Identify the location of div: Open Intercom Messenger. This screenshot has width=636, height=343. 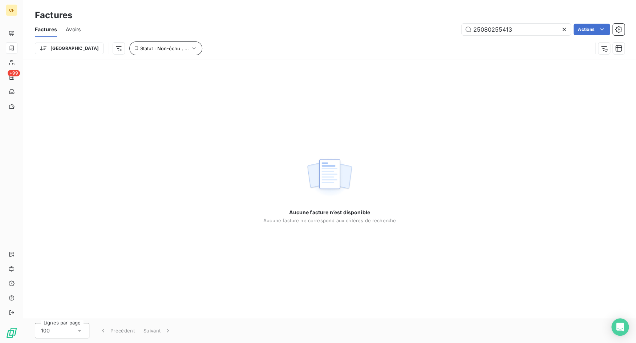
(620, 327).